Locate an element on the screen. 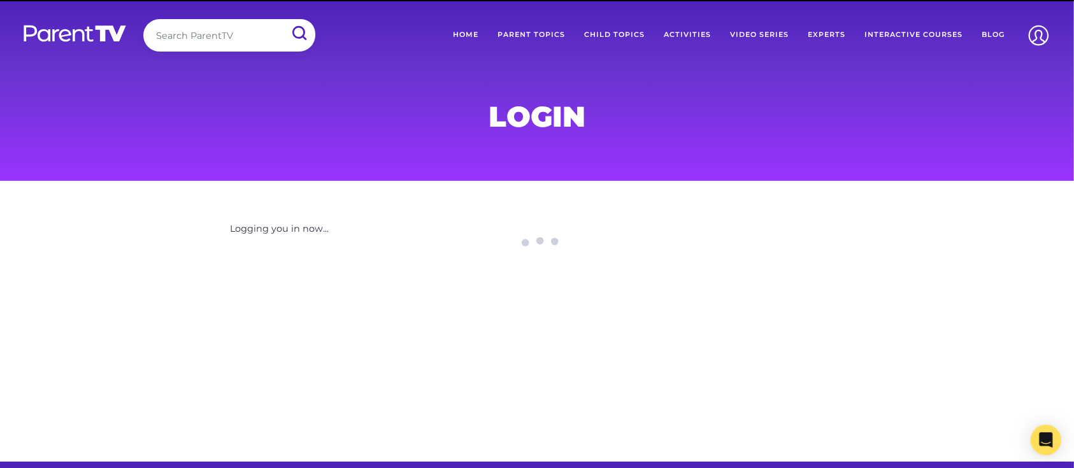  input: Search ParentTV is located at coordinates (229, 35).